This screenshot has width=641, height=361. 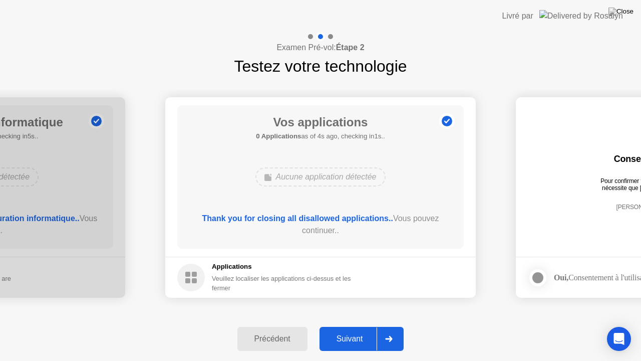 What do you see at coordinates (321, 122) in the screenshot?
I see `h1: Vos applications` at bounding box center [321, 122].